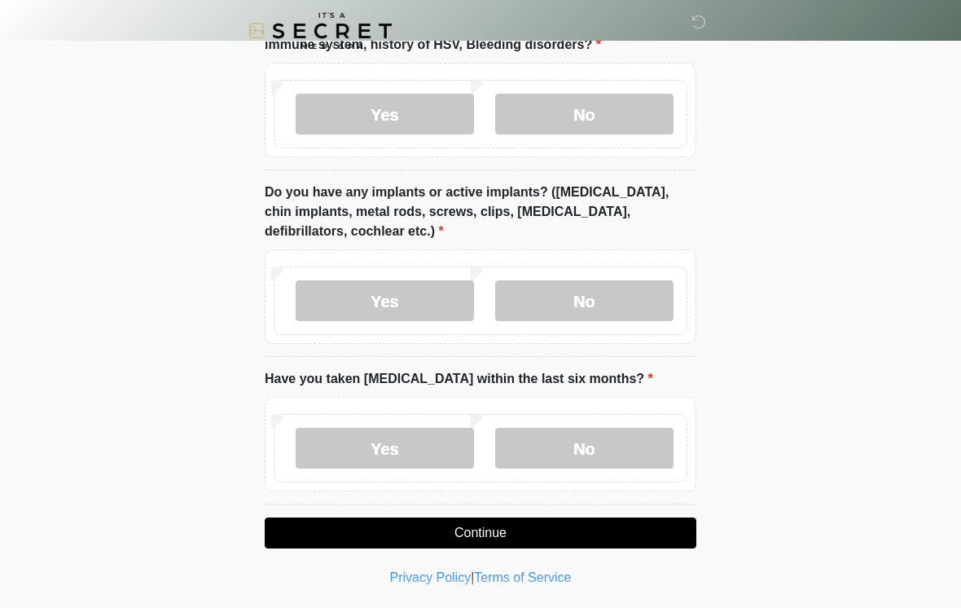  What do you see at coordinates (522, 577) in the screenshot?
I see `a: Terms of Service` at bounding box center [522, 577].